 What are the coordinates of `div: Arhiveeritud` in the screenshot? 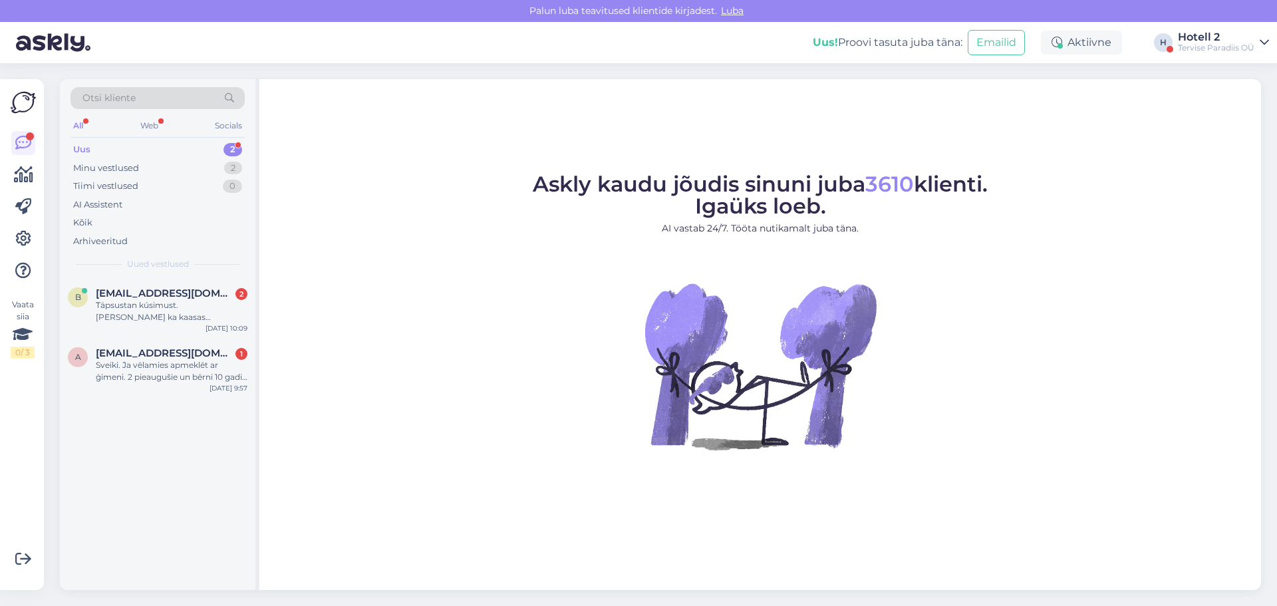 It's located at (100, 241).